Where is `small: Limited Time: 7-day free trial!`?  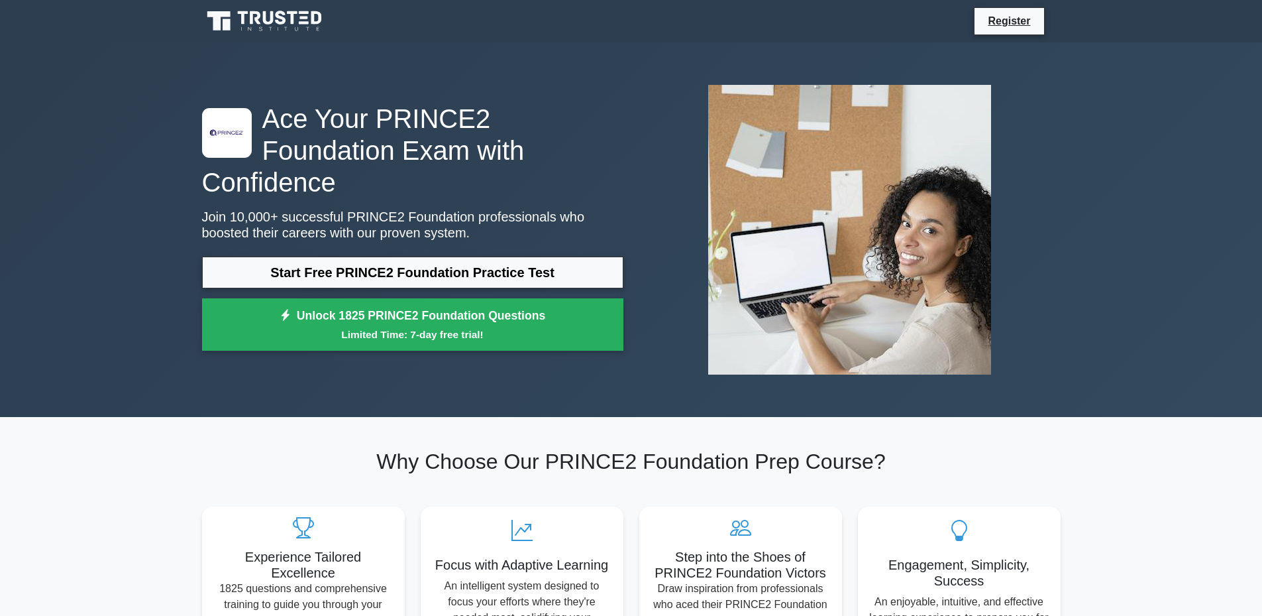
small: Limited Time: 7-day free trial! is located at coordinates (413, 334).